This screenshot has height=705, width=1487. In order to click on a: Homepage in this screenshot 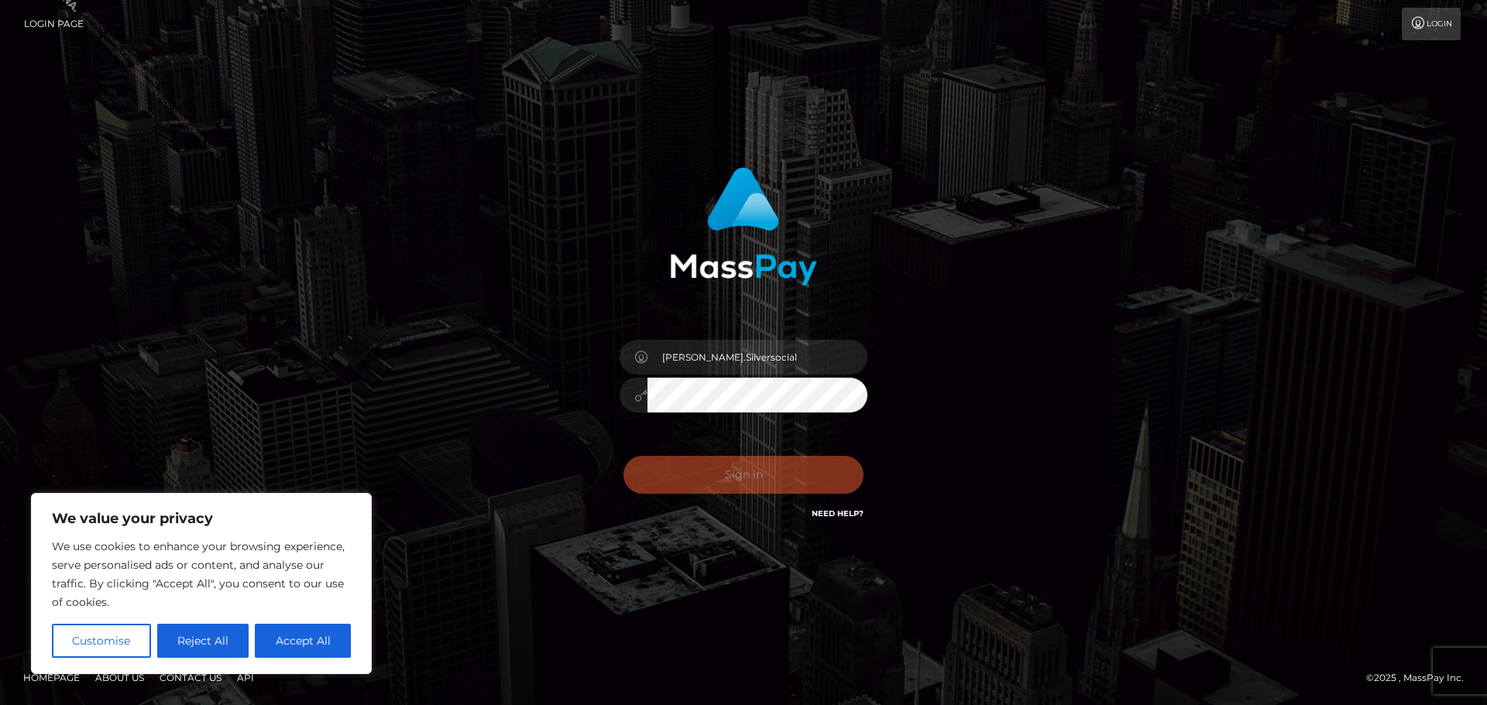, I will do `click(51, 678)`.